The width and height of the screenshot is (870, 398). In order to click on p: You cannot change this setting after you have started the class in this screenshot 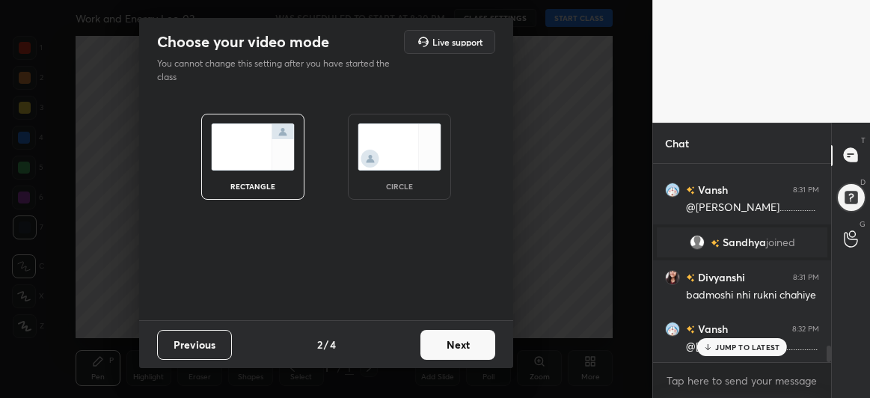, I will do `click(278, 70)`.